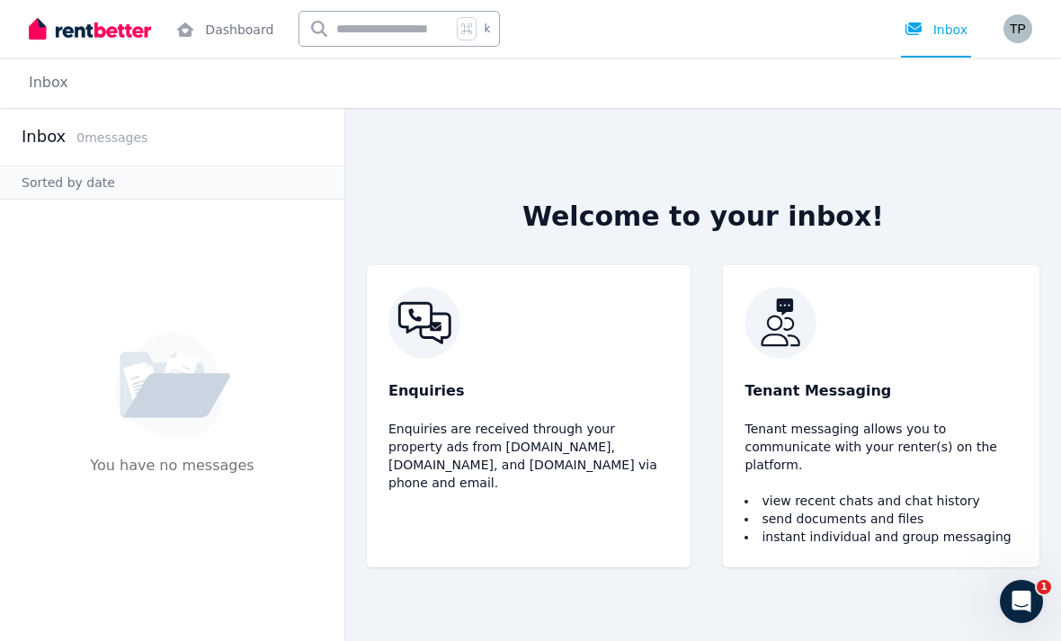 Image resolution: width=1061 pixels, height=641 pixels. What do you see at coordinates (172, 482) in the screenshot?
I see `p: You have no messages` at bounding box center [172, 482].